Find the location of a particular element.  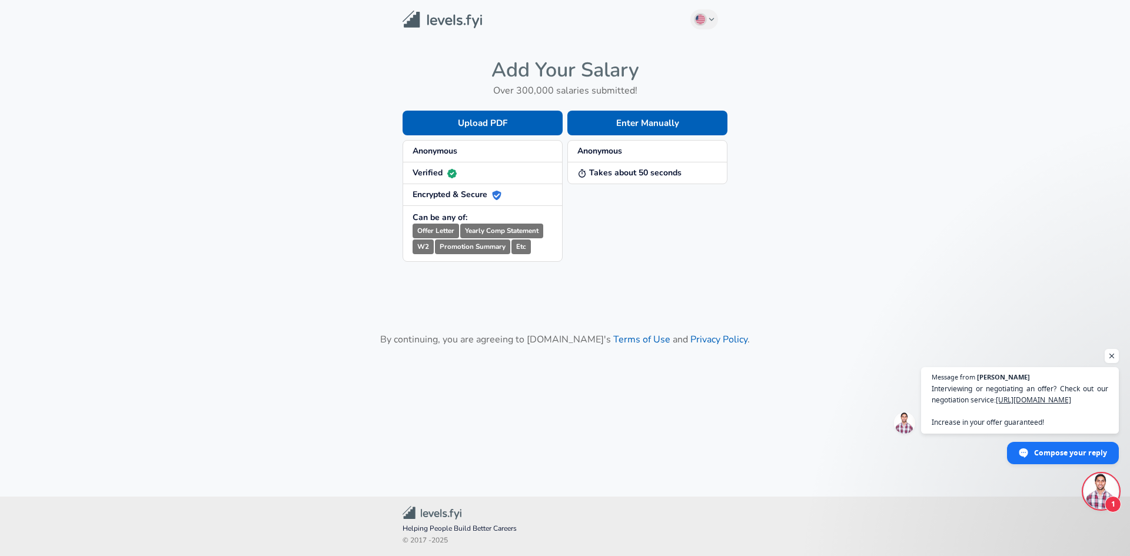

span: © 2017 - 2025 is located at coordinates (565, 541).